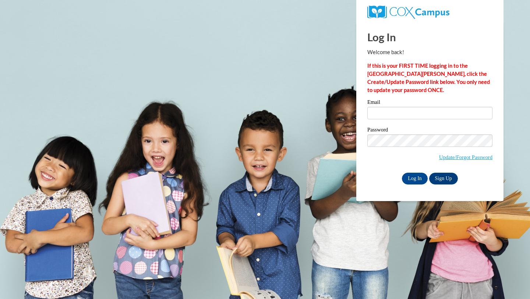 Image resolution: width=530 pixels, height=299 pixels. Describe the element at coordinates (408, 12) in the screenshot. I see `img: COX Campus` at that location.